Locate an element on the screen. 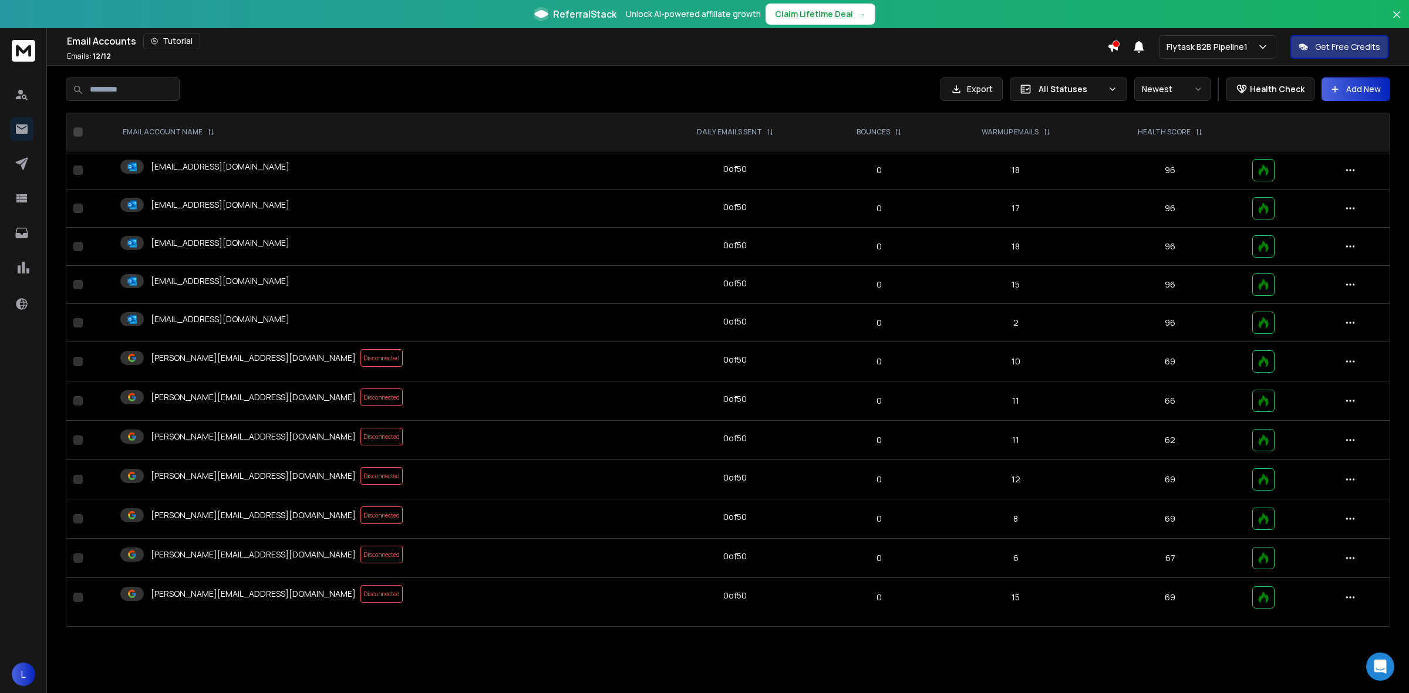  td: 67 is located at coordinates (1170, 558).